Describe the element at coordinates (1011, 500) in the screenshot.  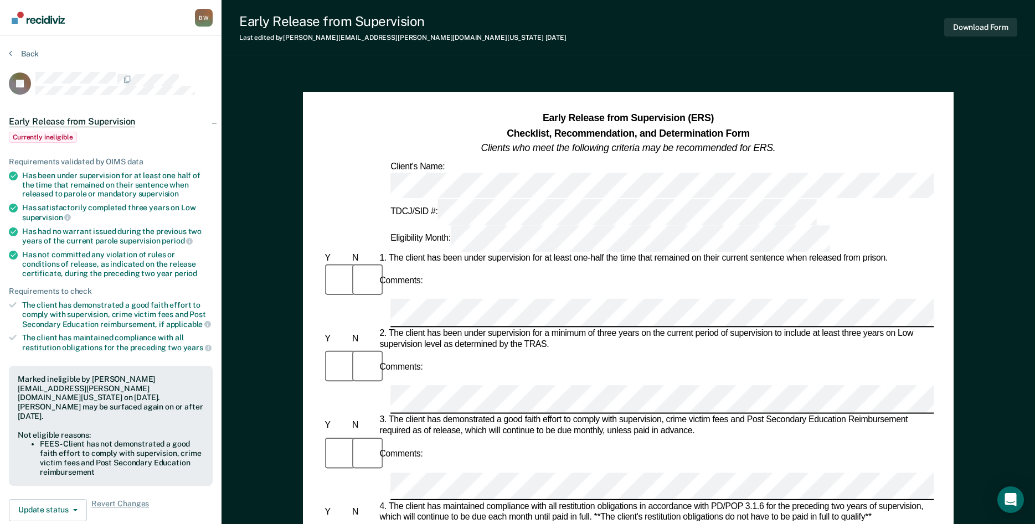
I see `div: Open Intercom Messenger` at that location.